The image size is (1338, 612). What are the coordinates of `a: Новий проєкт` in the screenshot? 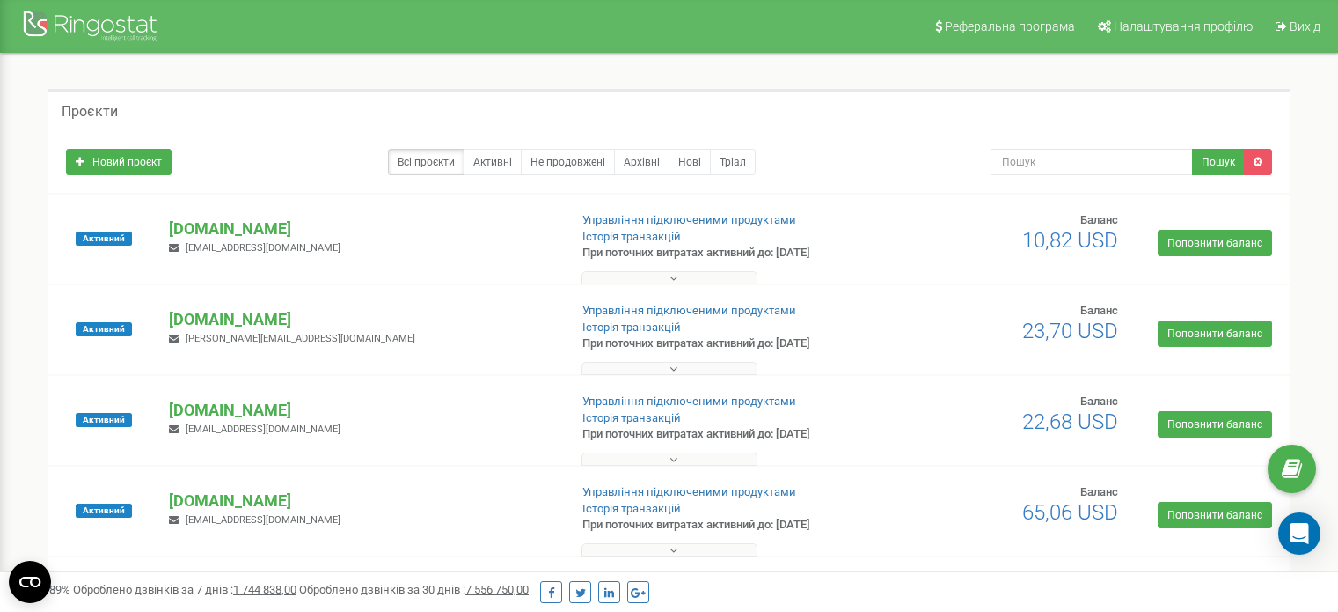 It's located at (119, 162).